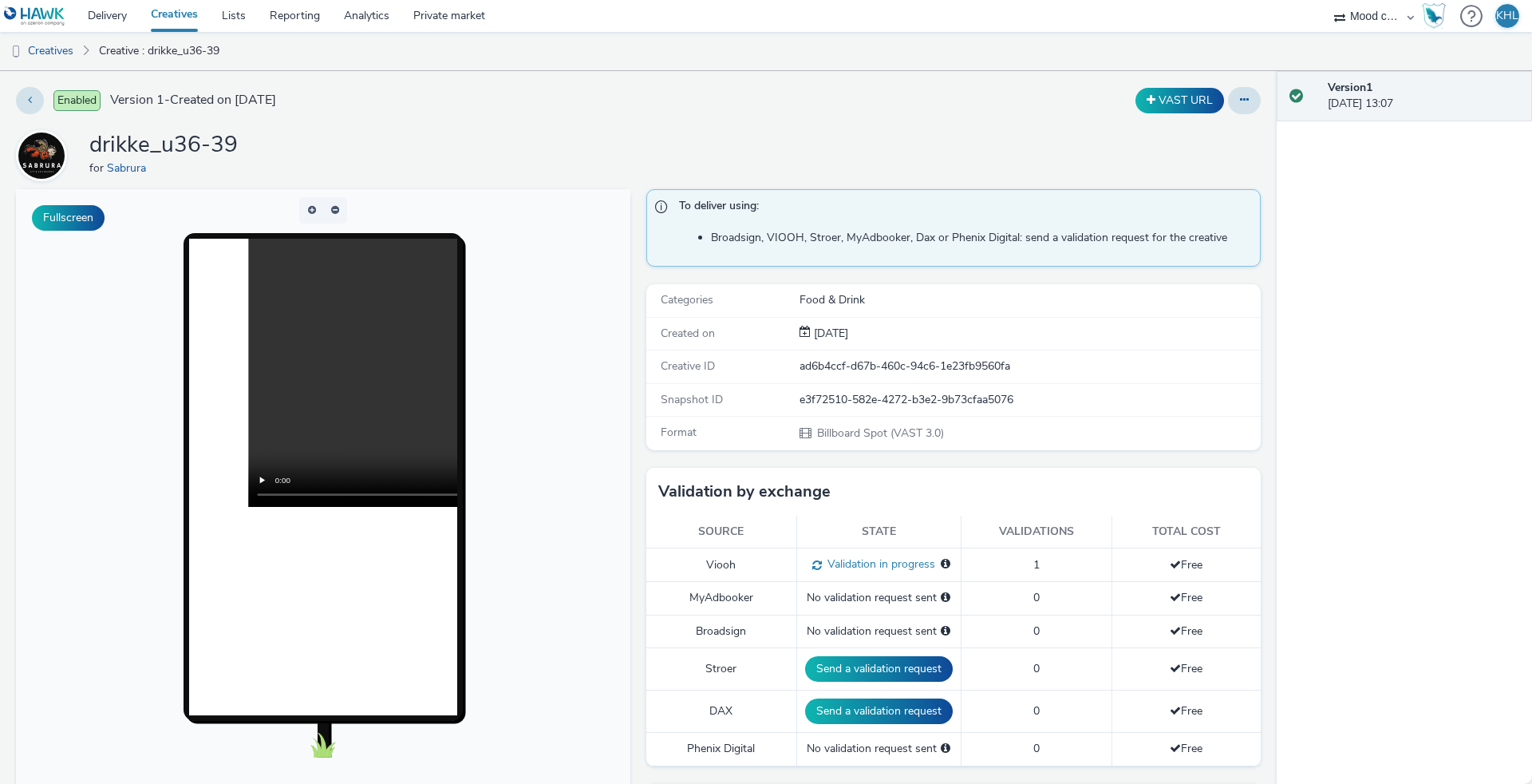  What do you see at coordinates (721, 531) in the screenshot?
I see `th: Source` at bounding box center [721, 531].